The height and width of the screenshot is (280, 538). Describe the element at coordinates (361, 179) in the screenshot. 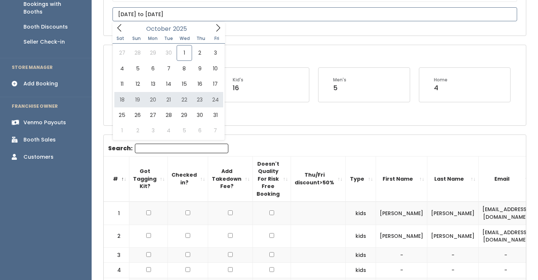

I see `th: Type: activate to sort column ascending` at that location.